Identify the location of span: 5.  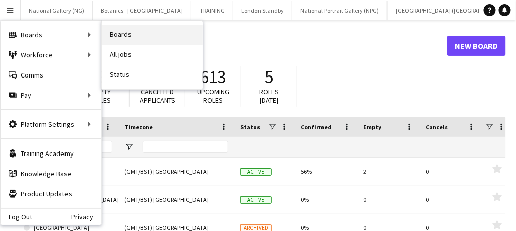
(269, 77).